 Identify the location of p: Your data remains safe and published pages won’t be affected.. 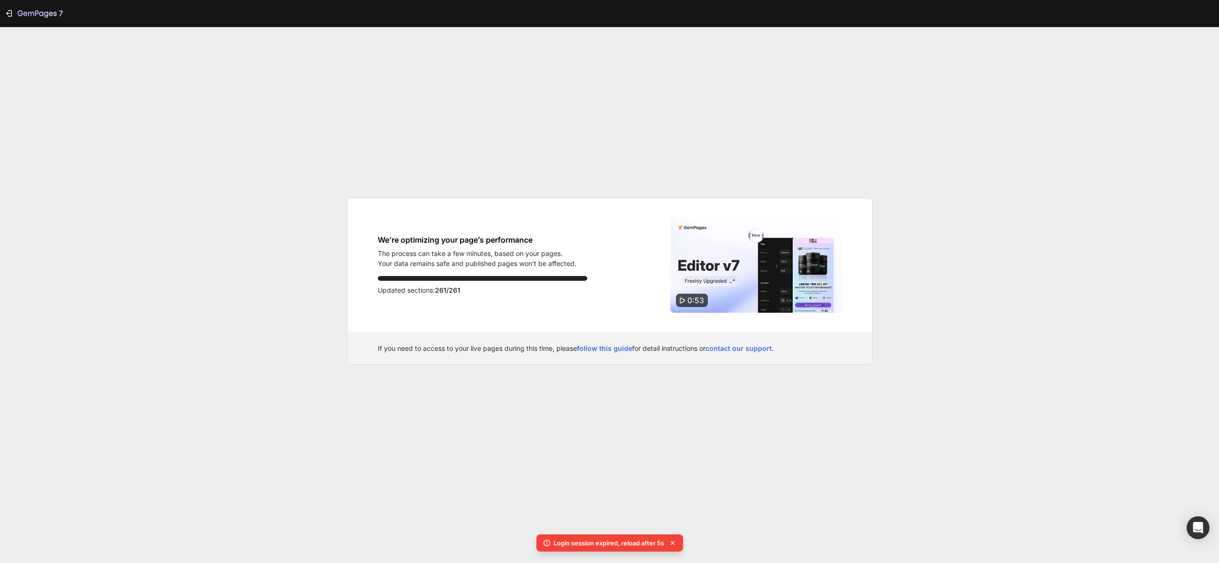
(477, 263).